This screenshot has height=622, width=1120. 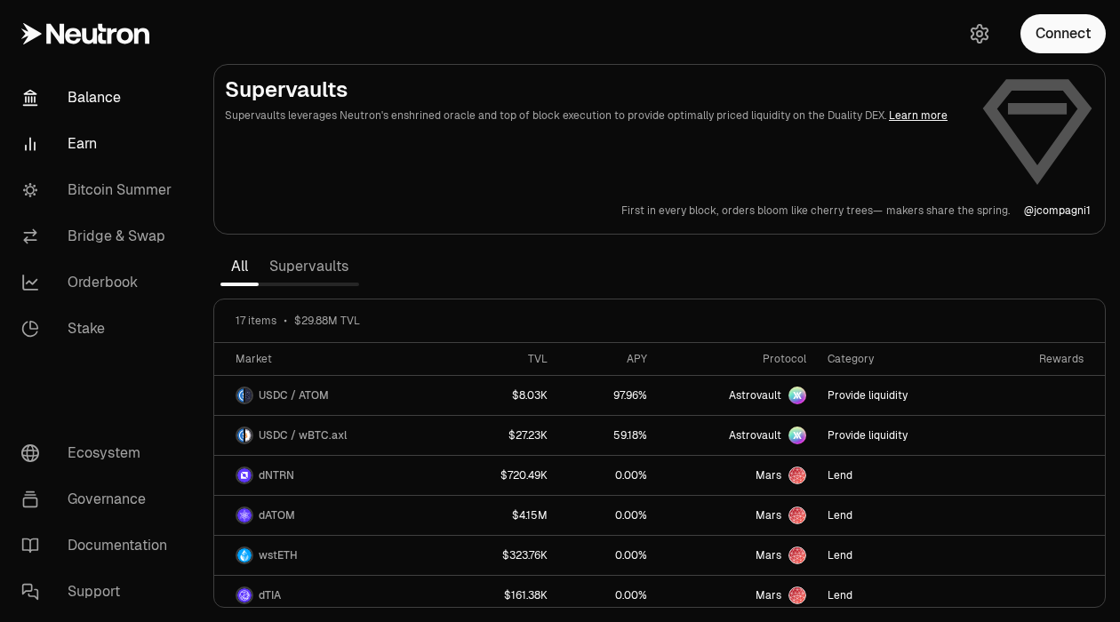 What do you see at coordinates (330, 395) in the screenshot?
I see `a: USDC LogoATOM LogoUSDC / ATOM` at bounding box center [330, 395].